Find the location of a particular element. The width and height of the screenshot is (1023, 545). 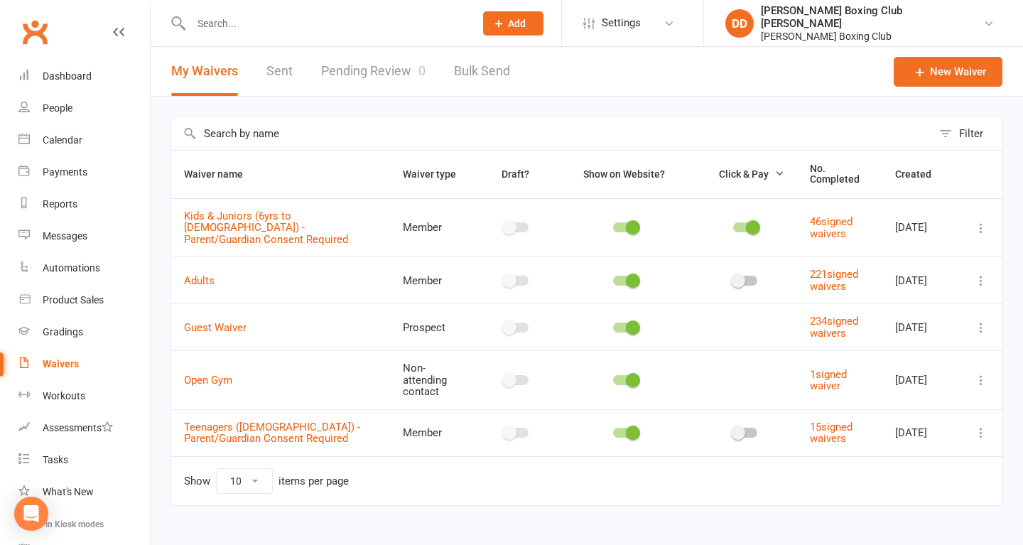

button: Waiver name is located at coordinates (221, 174).